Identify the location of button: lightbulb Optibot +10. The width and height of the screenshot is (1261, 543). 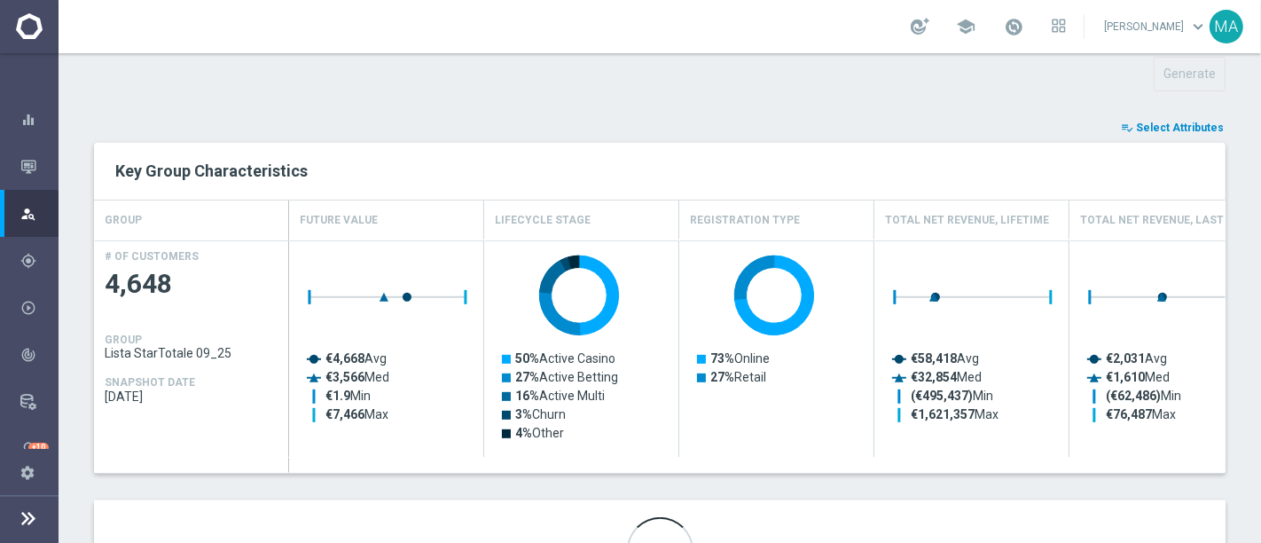
(39, 449).